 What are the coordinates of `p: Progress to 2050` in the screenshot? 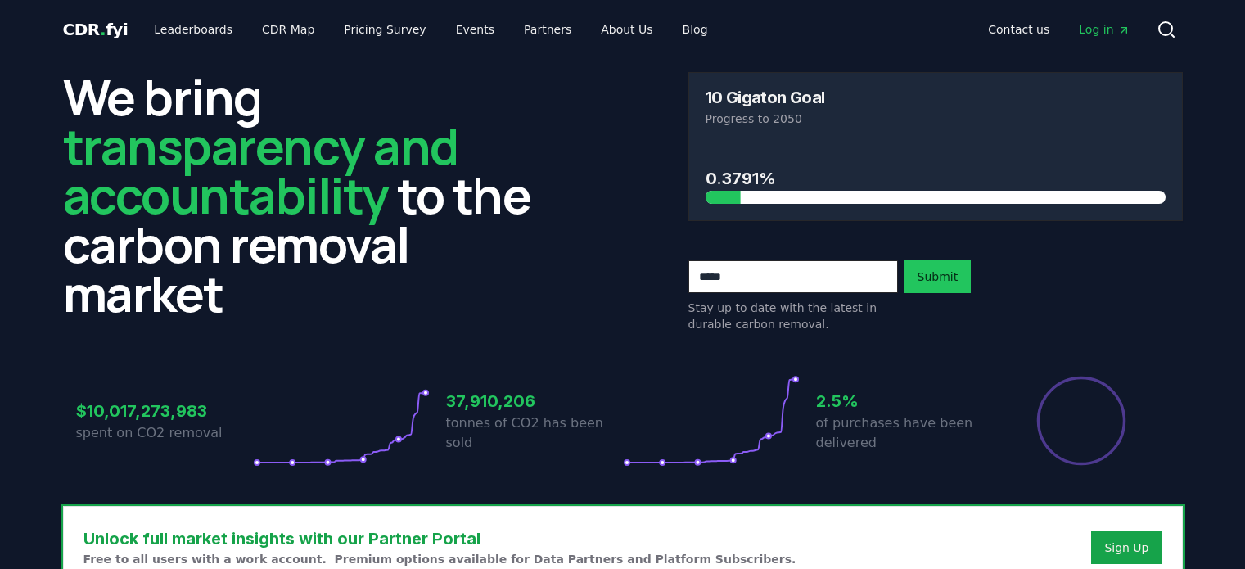 It's located at (935, 119).